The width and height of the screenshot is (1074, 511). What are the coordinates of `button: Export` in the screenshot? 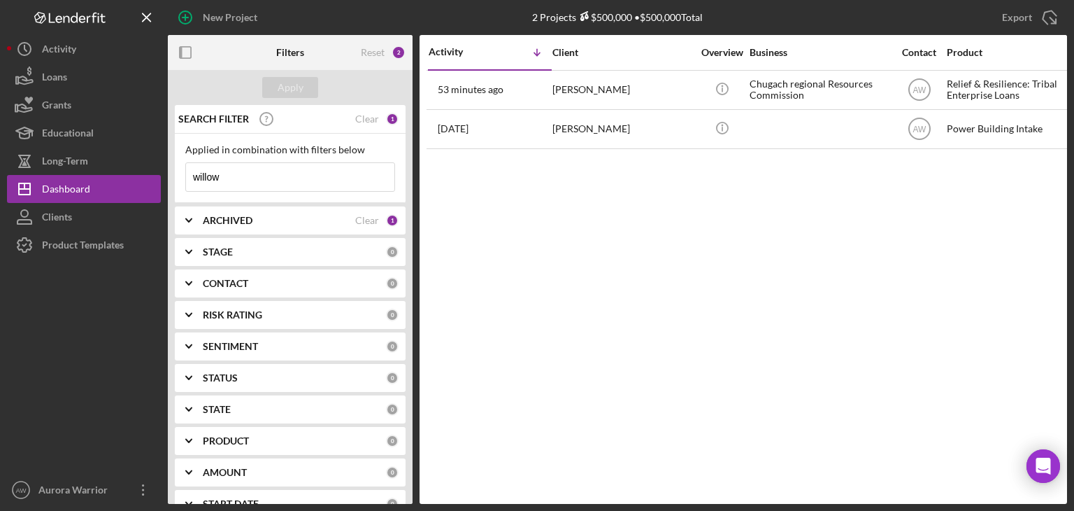 It's located at (1028, 17).